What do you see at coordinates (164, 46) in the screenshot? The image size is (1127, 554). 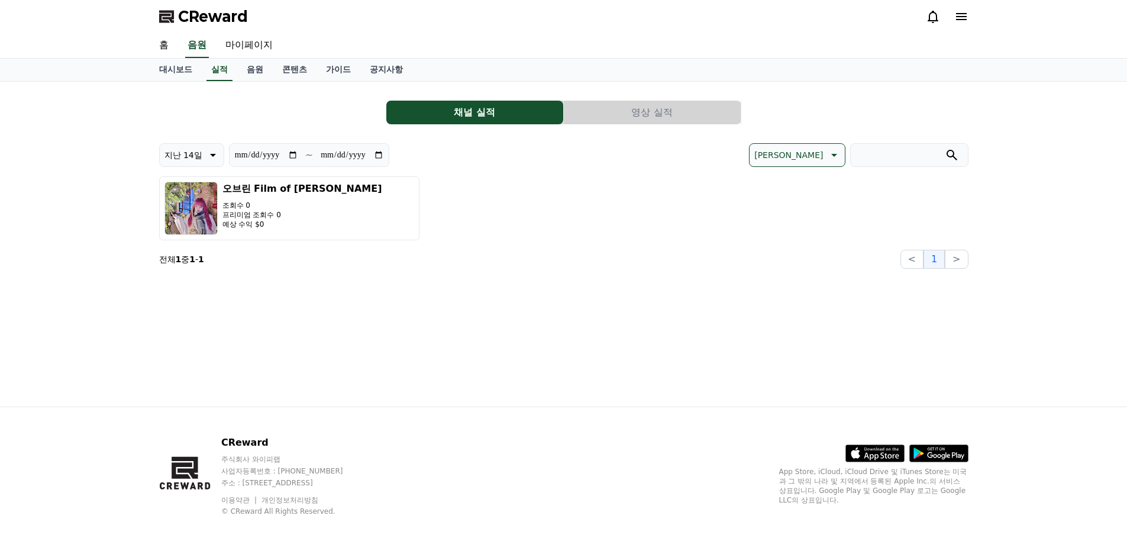 I see `a: 홈` at bounding box center [164, 46].